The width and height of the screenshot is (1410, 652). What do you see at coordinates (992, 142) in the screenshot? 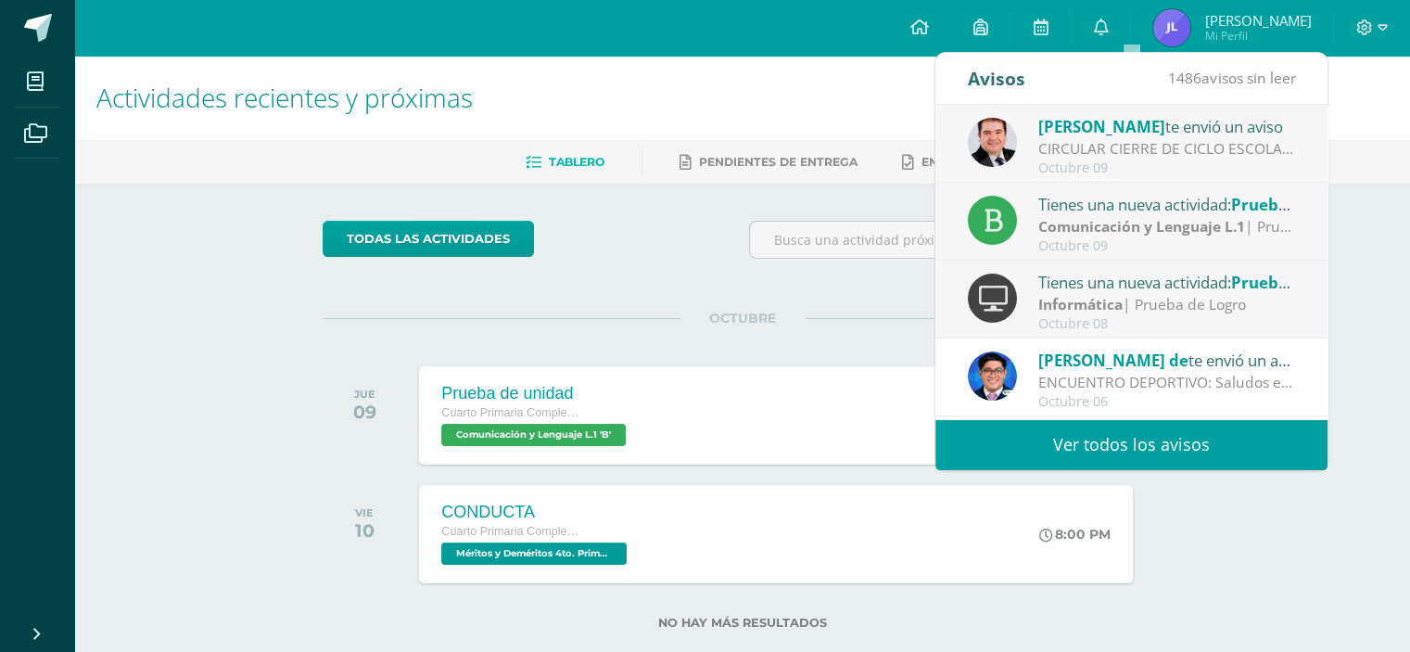
I see `img: 57933e79c0f622885edf5cfea874362b.png` at bounding box center [992, 142].